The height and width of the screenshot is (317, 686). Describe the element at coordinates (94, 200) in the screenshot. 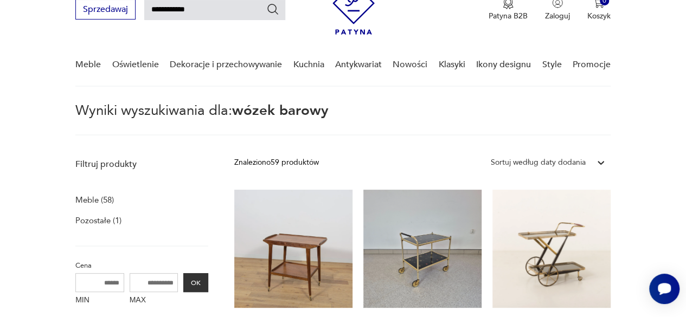

I see `p: Meble (58)` at that location.